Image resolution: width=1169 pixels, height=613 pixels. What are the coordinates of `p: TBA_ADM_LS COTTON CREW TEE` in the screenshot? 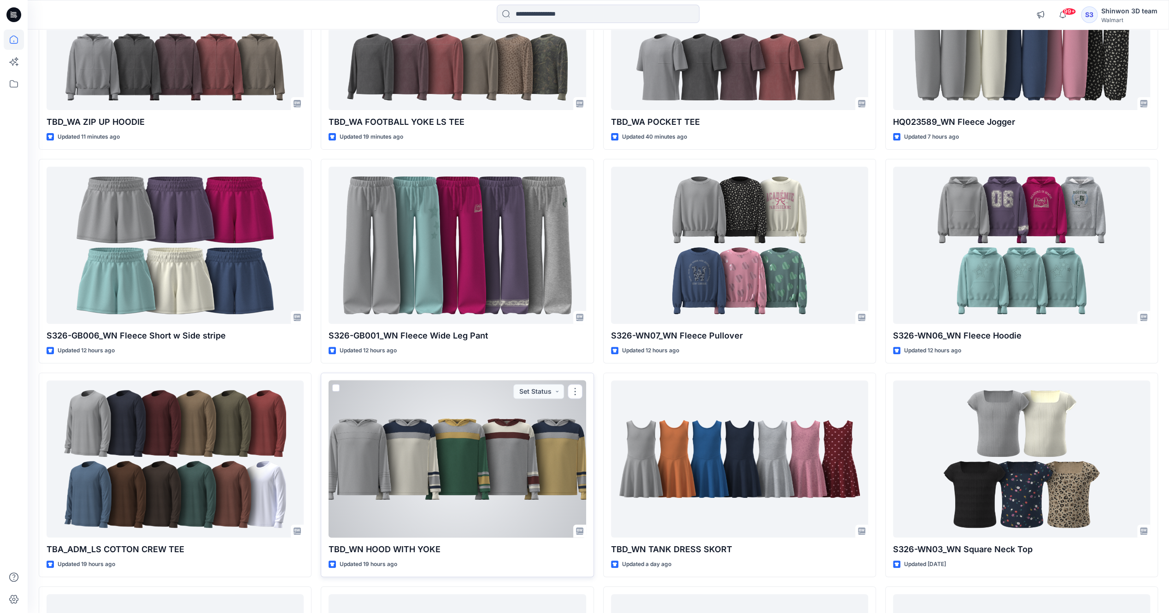 It's located at (175, 550).